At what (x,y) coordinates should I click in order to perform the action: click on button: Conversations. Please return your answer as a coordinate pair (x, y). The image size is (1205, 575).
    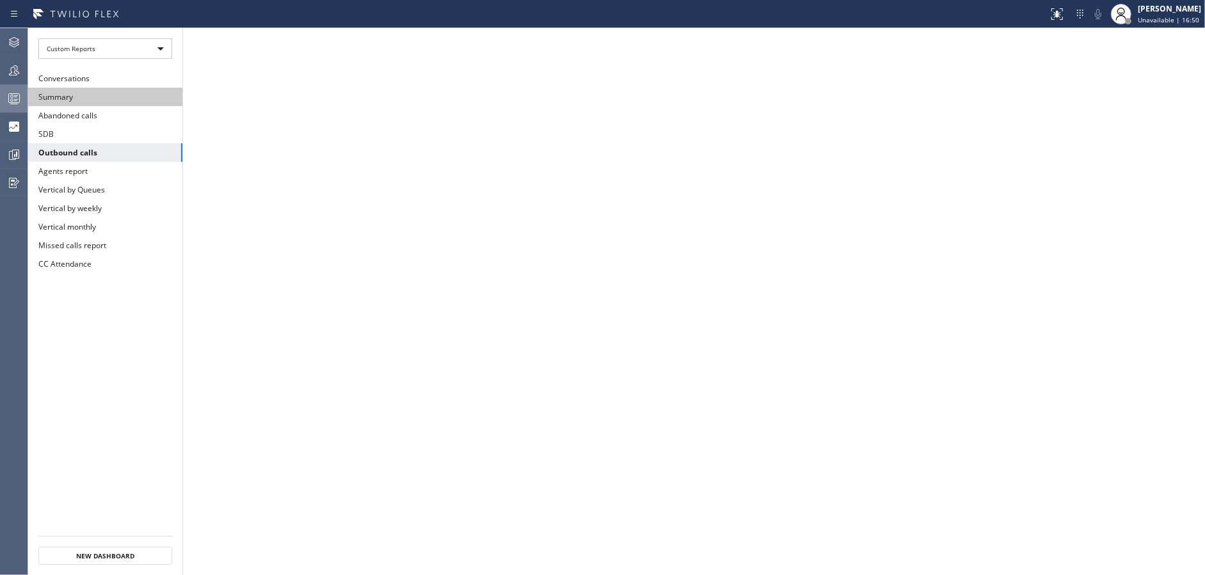
    Looking at the image, I should click on (105, 78).